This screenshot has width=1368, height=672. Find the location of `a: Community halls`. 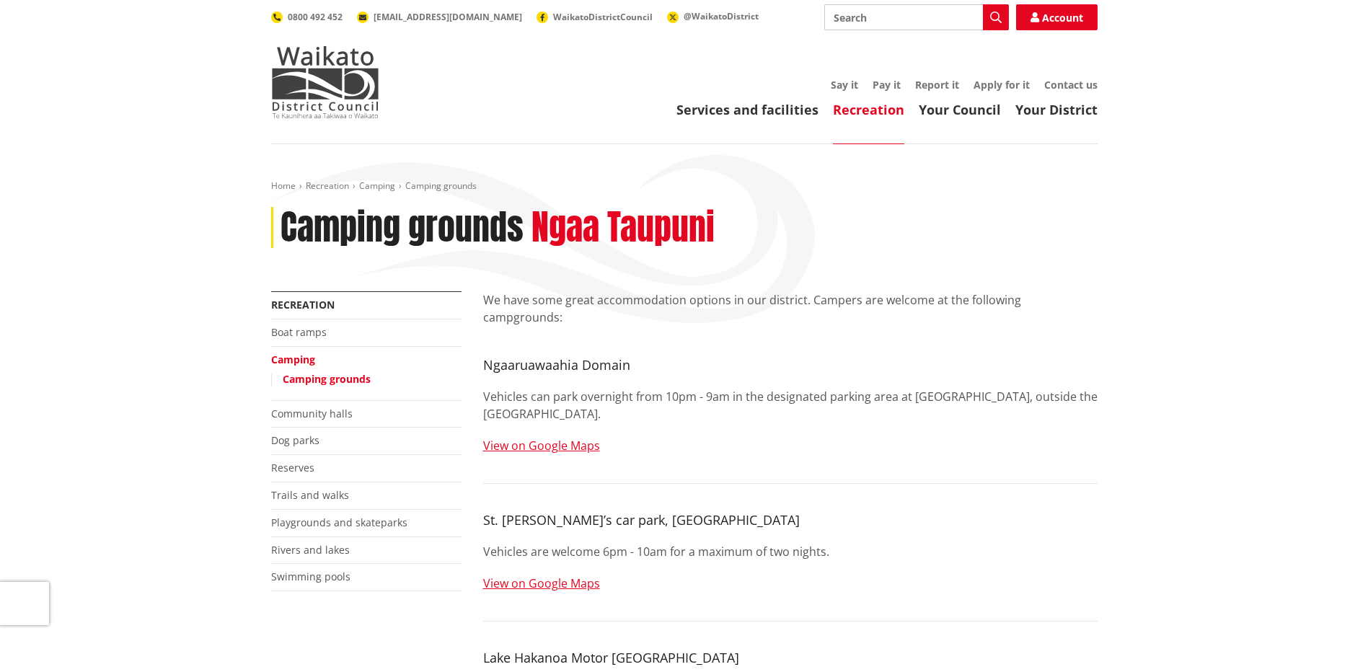

a: Community halls is located at coordinates (312, 413).